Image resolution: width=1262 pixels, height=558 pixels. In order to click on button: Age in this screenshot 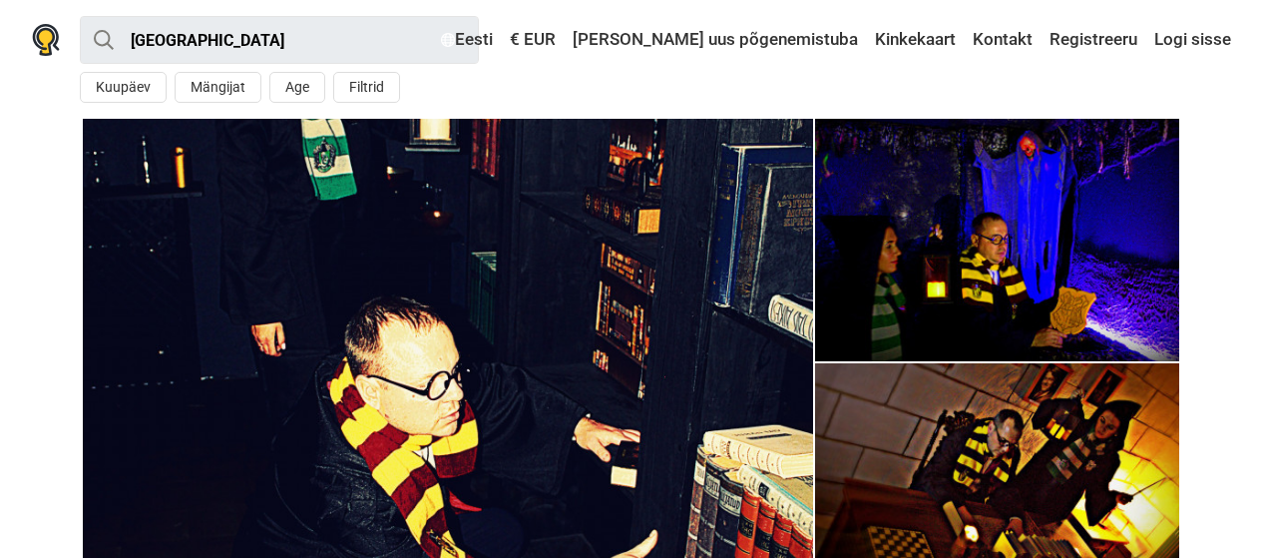, I will do `click(297, 87)`.